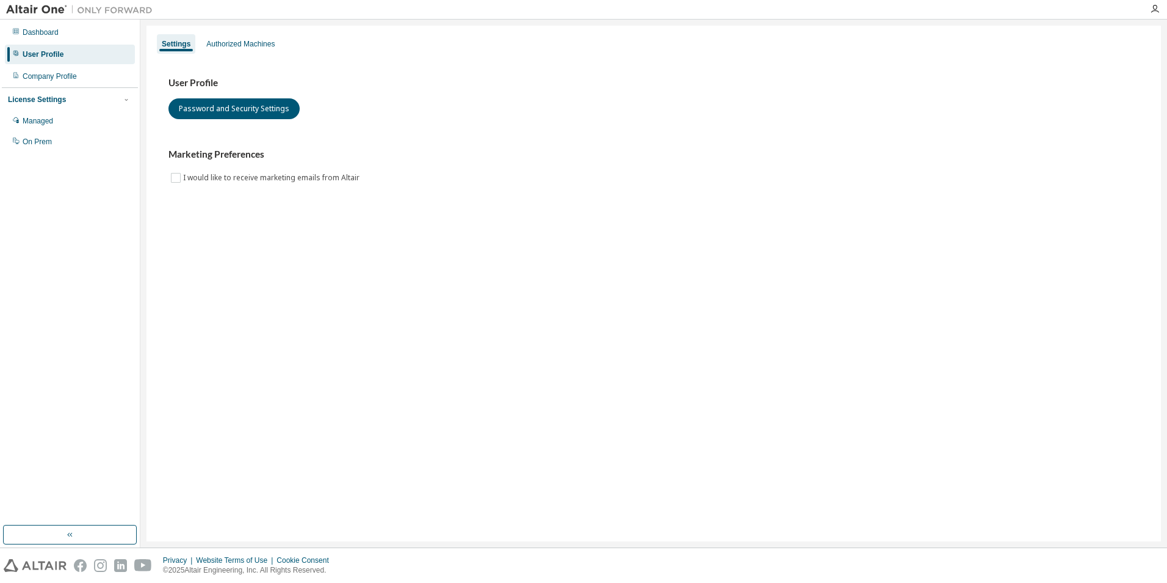 The height and width of the screenshot is (583, 1167). Describe the element at coordinates (49, 76) in the screenshot. I see `div: Company Profile` at that location.